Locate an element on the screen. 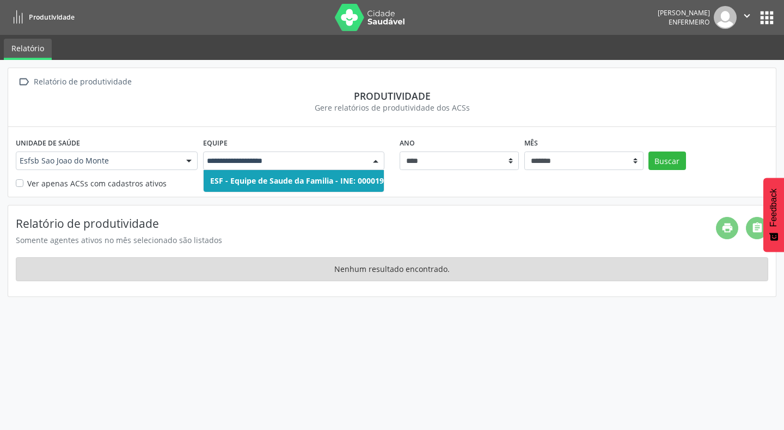 The image size is (784, 430). span: Esfsb Sao Joao do Monte is located at coordinates (97, 161).